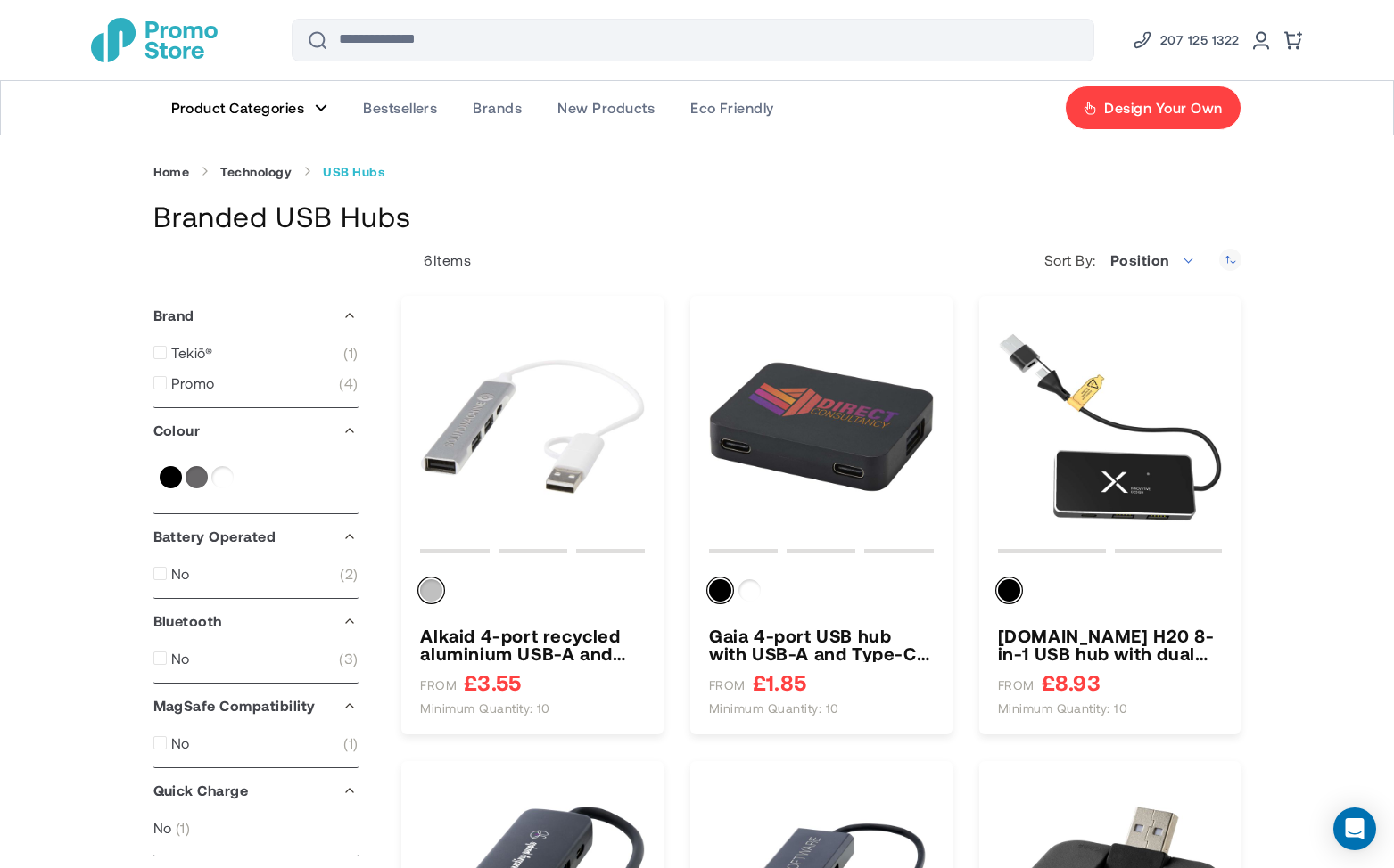 This screenshot has height=868, width=1394. What do you see at coordinates (497, 107) in the screenshot?
I see `a: Brands` at bounding box center [497, 107].